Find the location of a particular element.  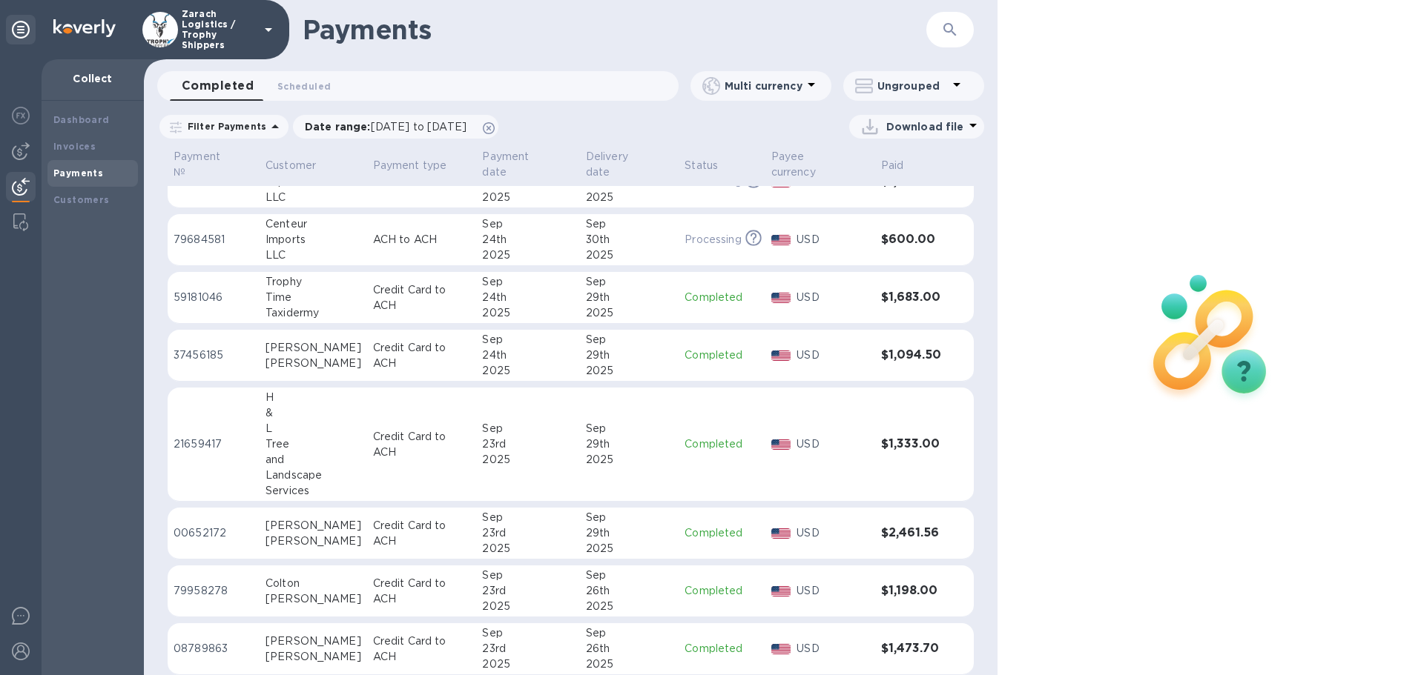

h3: $1,683.00 is located at coordinates (912, 297).